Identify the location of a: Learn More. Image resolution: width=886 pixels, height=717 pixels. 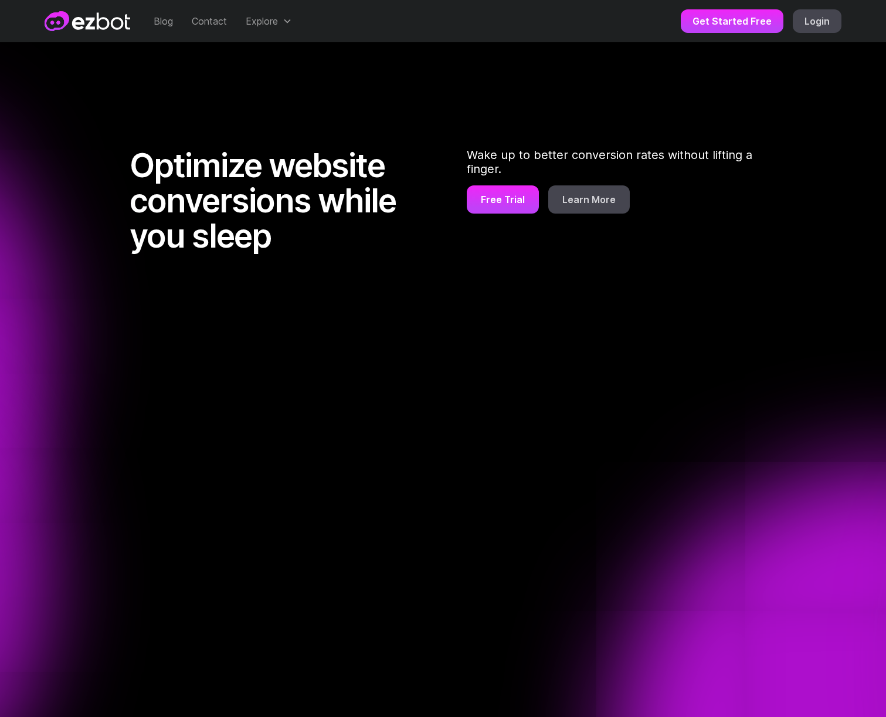
(589, 199).